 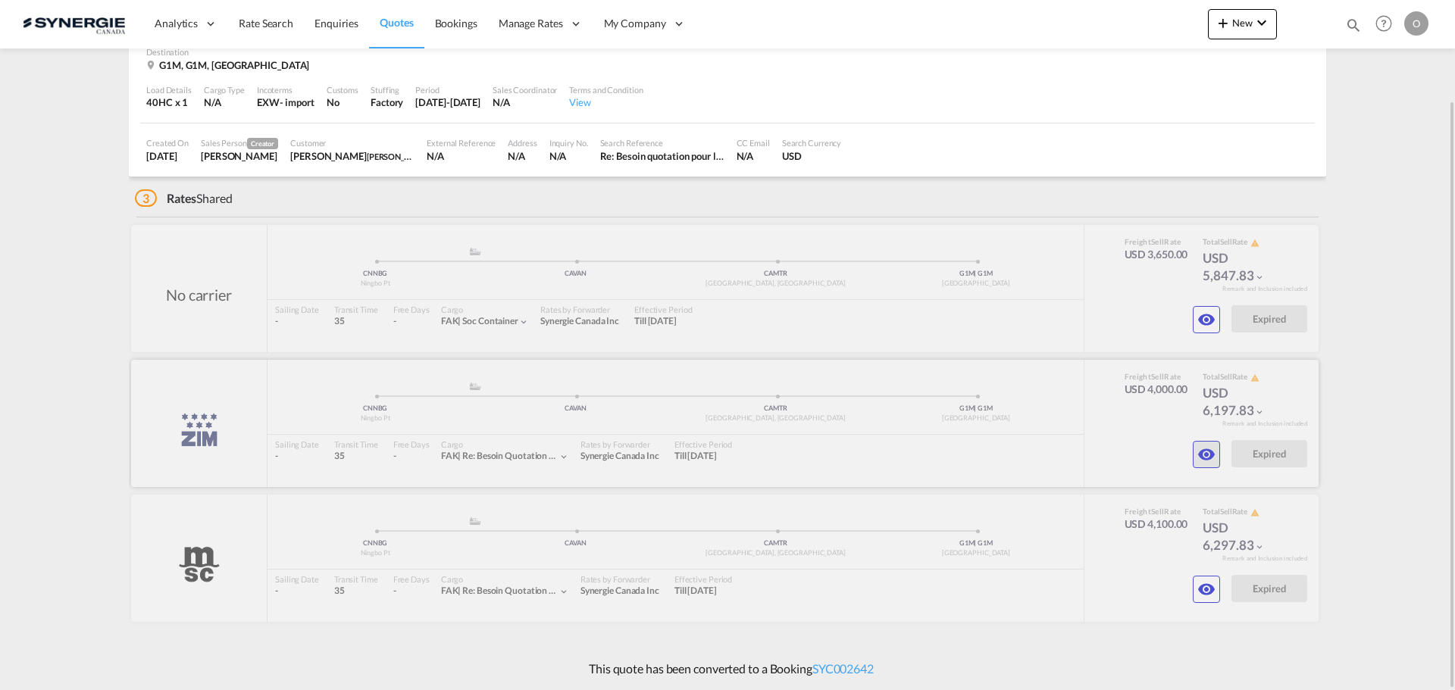 What do you see at coordinates (568, 142) in the screenshot?
I see `div: Inquiry No.` at bounding box center [568, 142].